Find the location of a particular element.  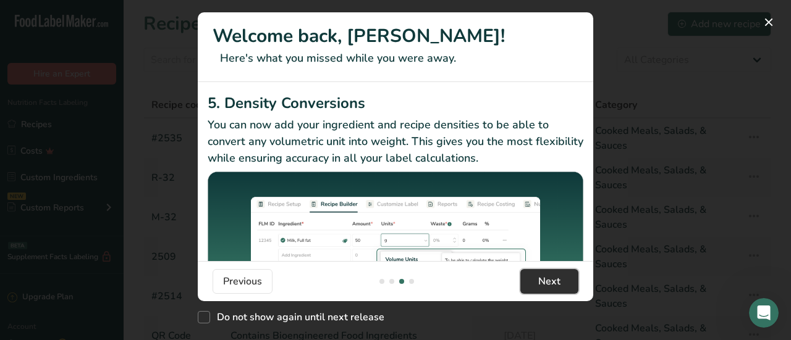

img: Density Conversions is located at coordinates (395, 245).